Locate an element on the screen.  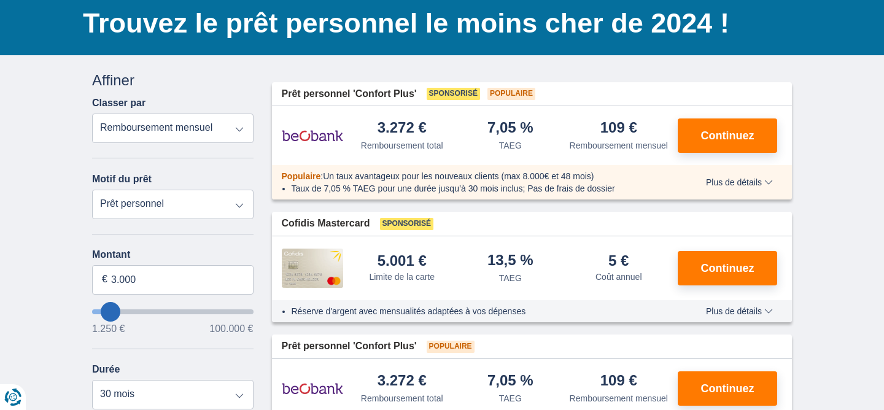
span: Cofidis Mastercard is located at coordinates (326, 223).